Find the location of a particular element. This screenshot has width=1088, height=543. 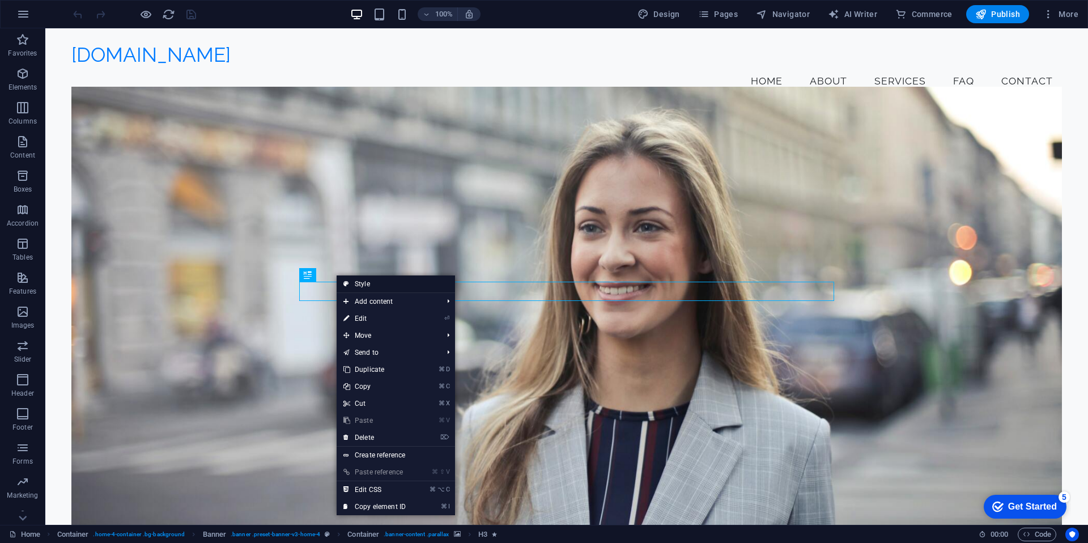

i: Reload page is located at coordinates (168, 14).